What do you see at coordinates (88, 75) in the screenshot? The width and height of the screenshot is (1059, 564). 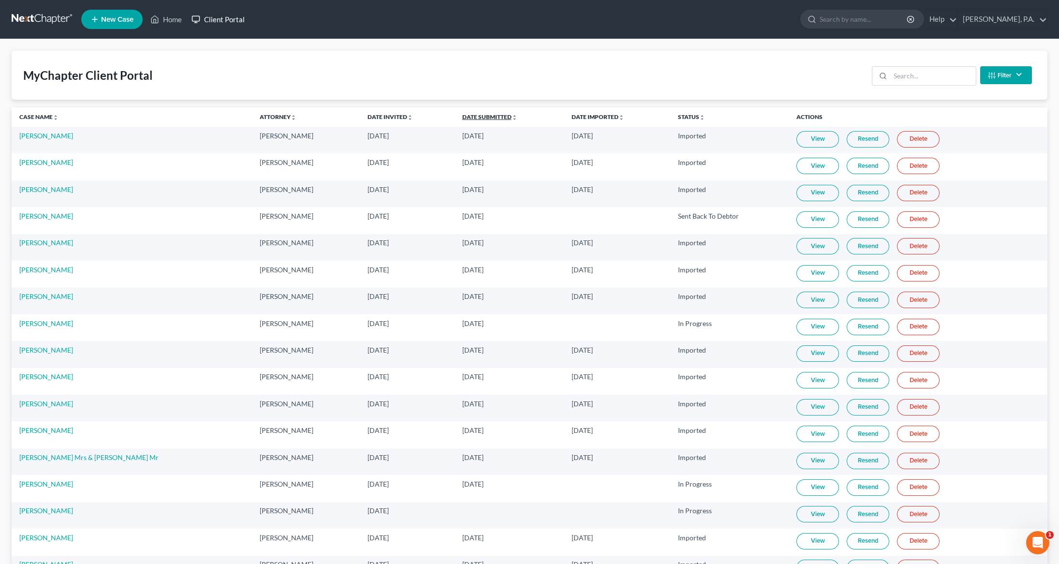 I see `div: MyChapter Client Portal` at bounding box center [88, 75].